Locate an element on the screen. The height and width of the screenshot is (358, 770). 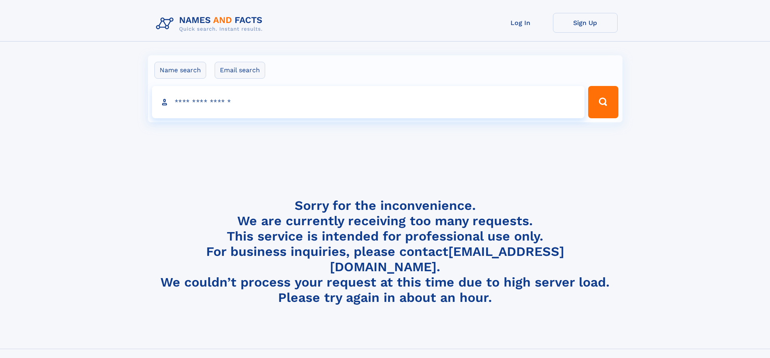
input: search input is located at coordinates (368, 102).